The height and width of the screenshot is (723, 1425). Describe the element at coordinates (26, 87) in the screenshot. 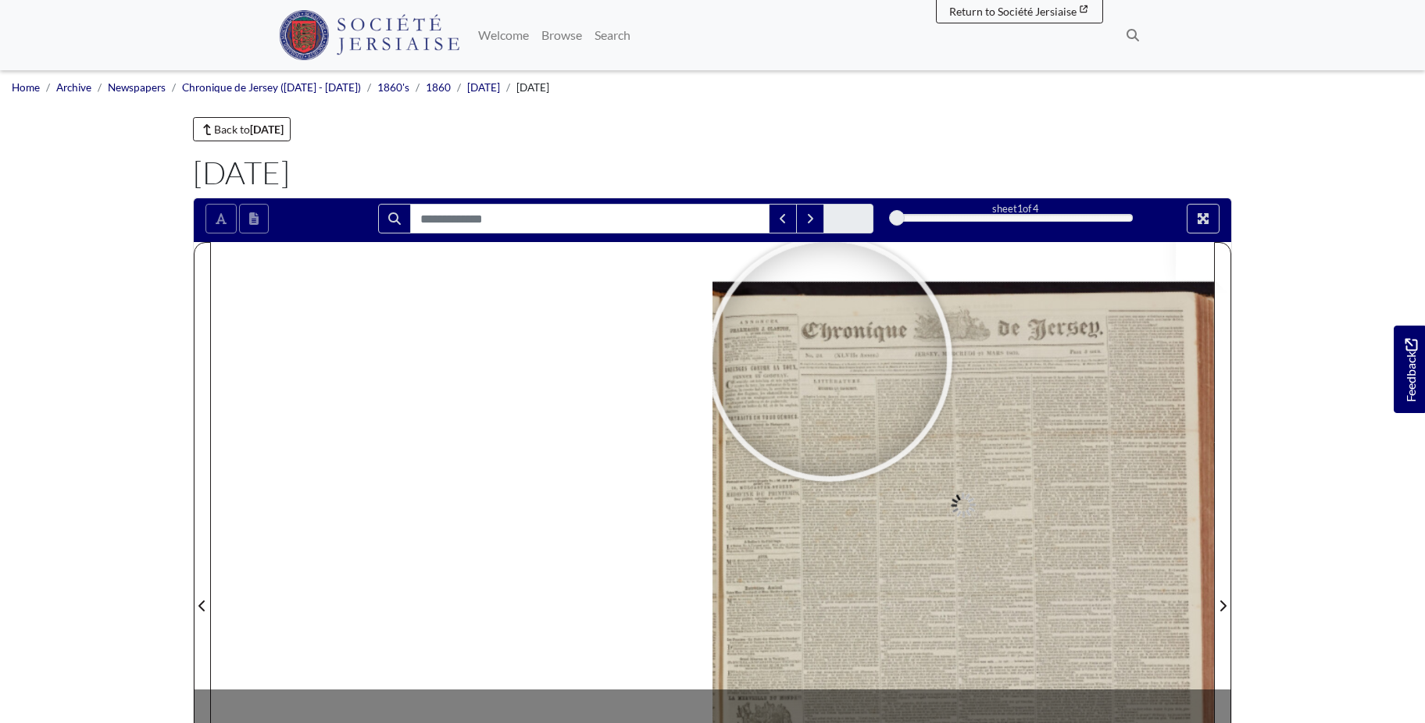

I see `a: Home` at that location.